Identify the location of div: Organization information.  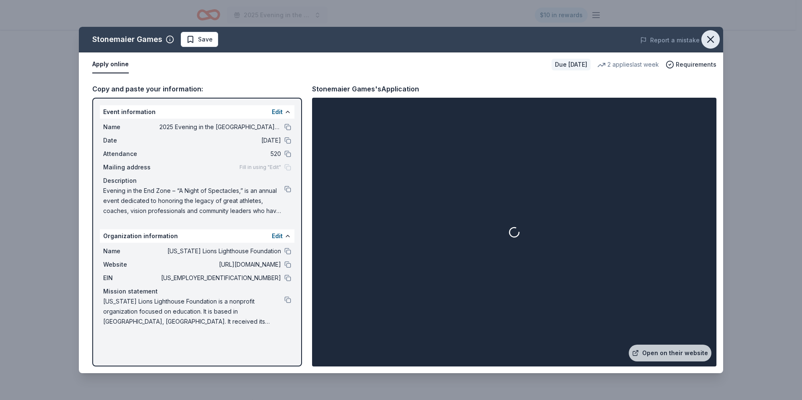
(197, 236).